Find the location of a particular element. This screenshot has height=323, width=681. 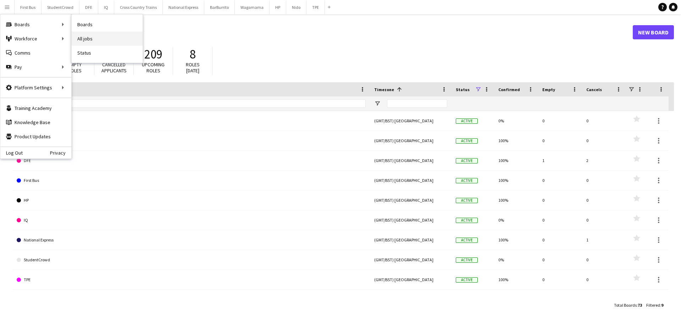

span: Cancelled applicants is located at coordinates (114, 67).